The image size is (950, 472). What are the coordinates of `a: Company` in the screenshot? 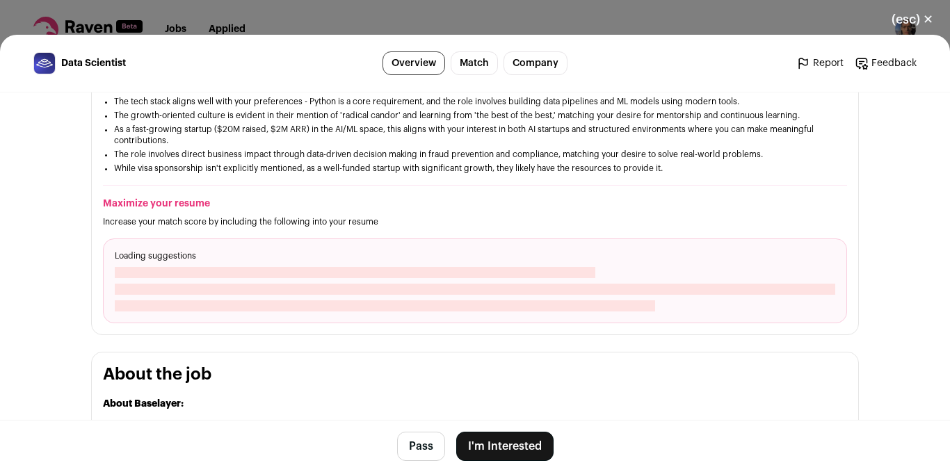 It's located at (535, 63).